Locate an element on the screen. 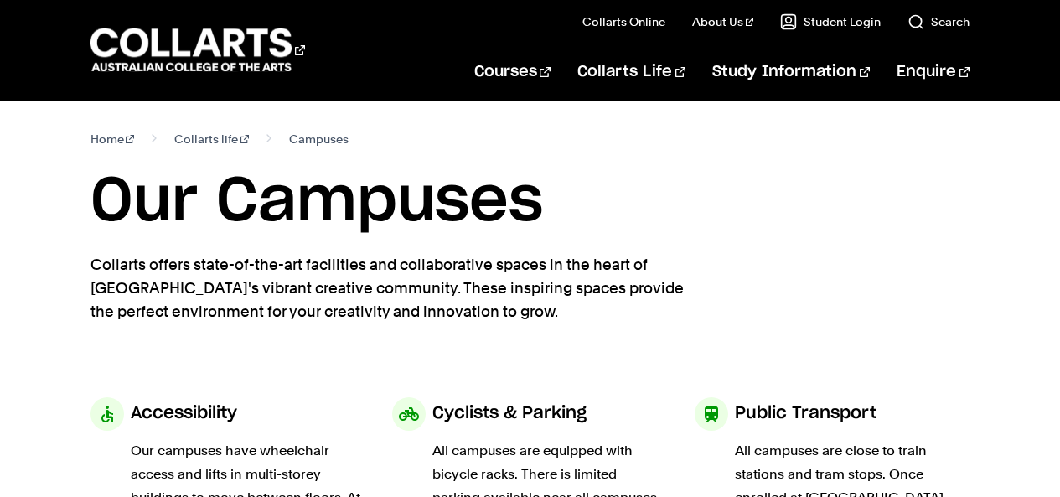 Image resolution: width=1060 pixels, height=497 pixels. a: About Us is located at coordinates (723, 22).